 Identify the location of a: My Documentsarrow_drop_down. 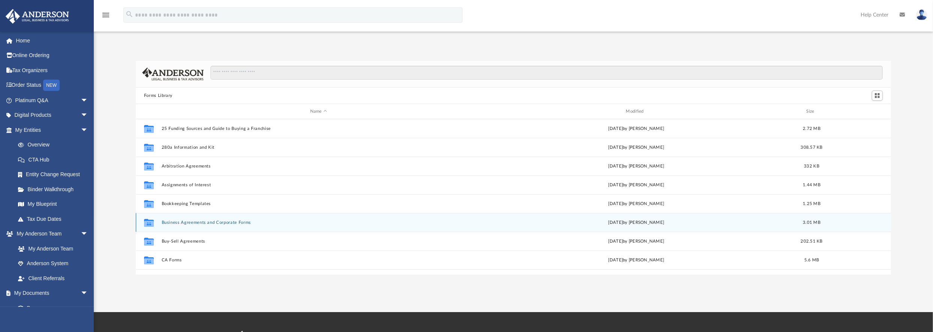
(50, 293).